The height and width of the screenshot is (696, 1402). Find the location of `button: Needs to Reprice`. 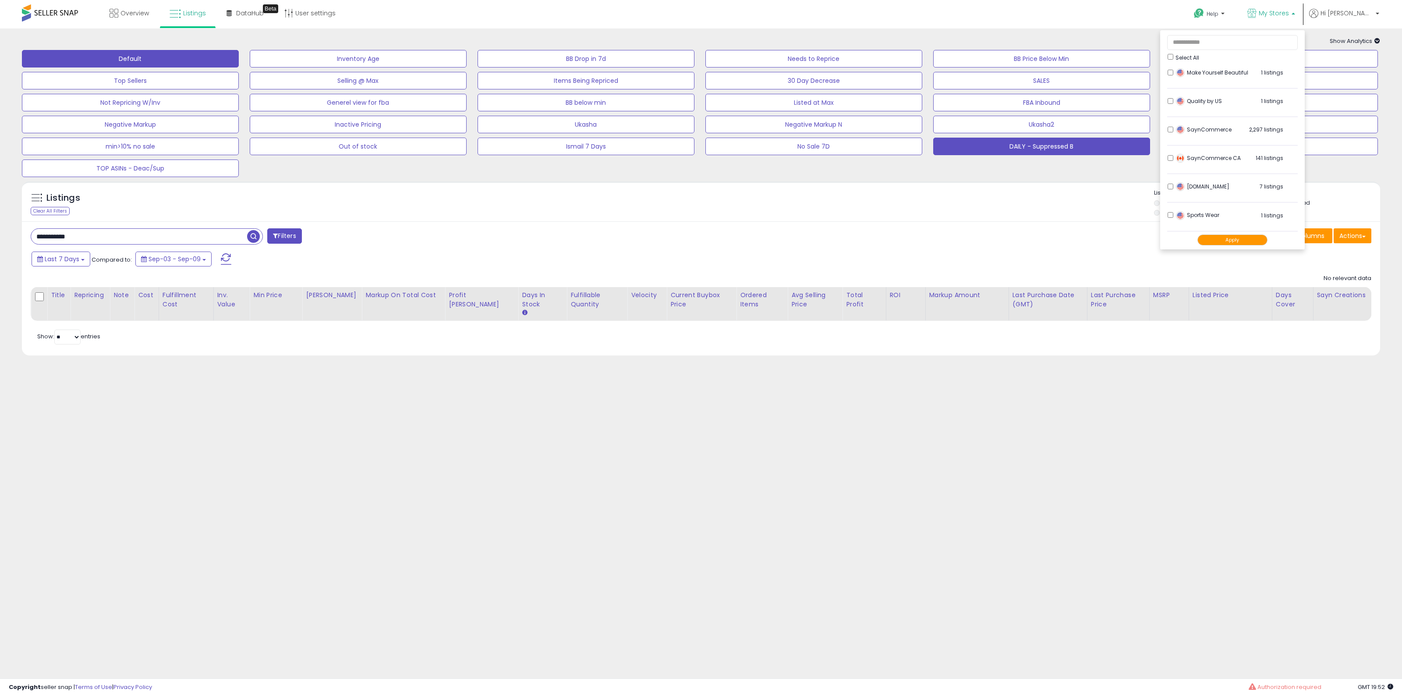

button: Needs to Reprice is located at coordinates (814, 59).